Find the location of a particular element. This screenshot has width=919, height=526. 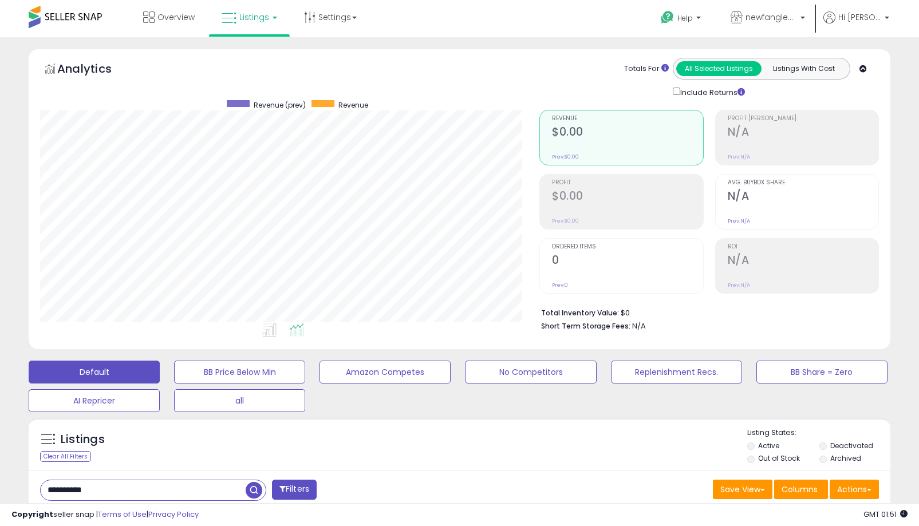

label: Active is located at coordinates (768, 445).